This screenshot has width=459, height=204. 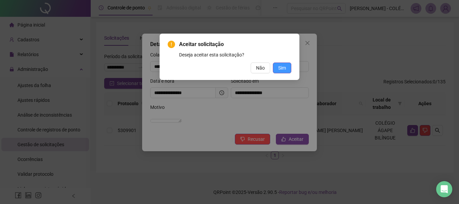 I want to click on div: Open Intercom Messenger, so click(x=444, y=189).